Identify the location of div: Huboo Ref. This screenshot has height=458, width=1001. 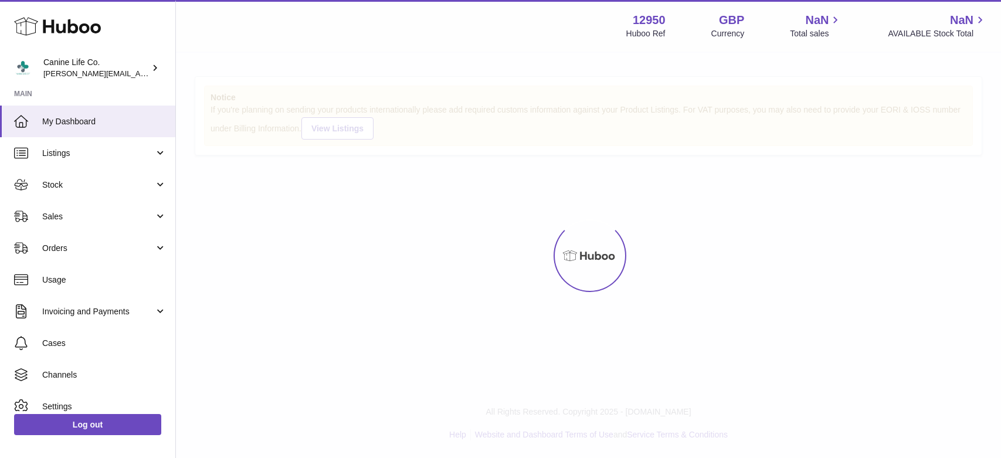
(646, 33).